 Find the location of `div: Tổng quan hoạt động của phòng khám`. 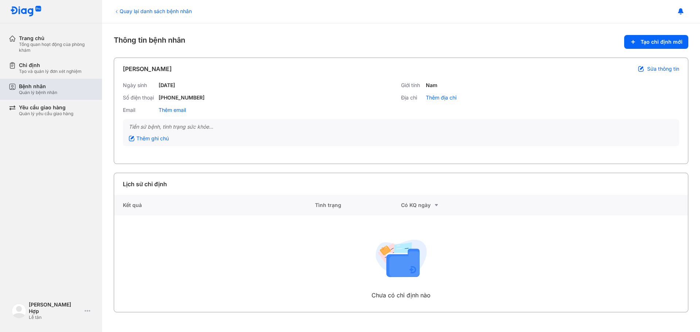

div: Tổng quan hoạt động của phòng khám is located at coordinates (56, 47).